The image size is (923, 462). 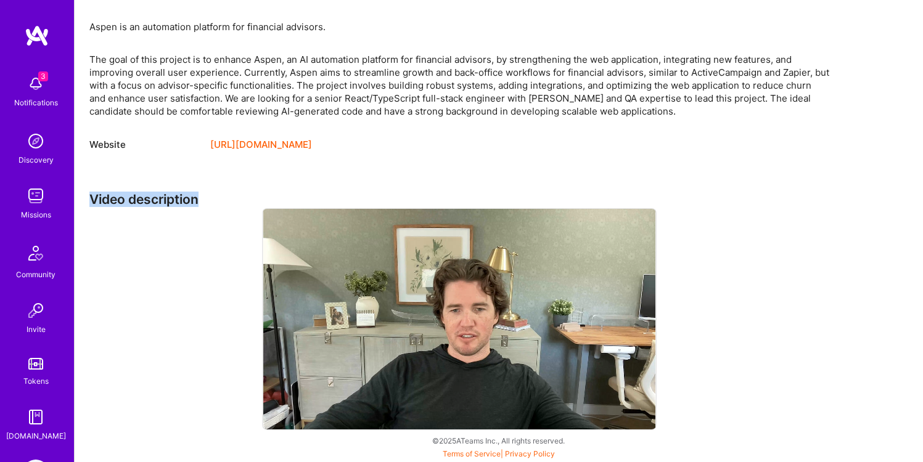 What do you see at coordinates (472, 454) in the screenshot?
I see `a: Terms of Service` at bounding box center [472, 454].